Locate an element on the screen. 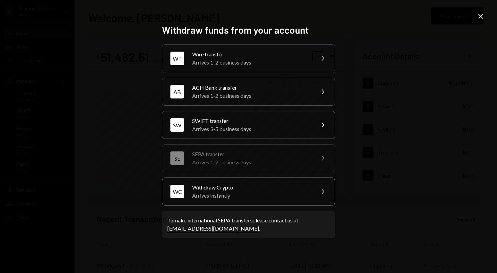  div: Withdraw Crypto is located at coordinates (251, 187).